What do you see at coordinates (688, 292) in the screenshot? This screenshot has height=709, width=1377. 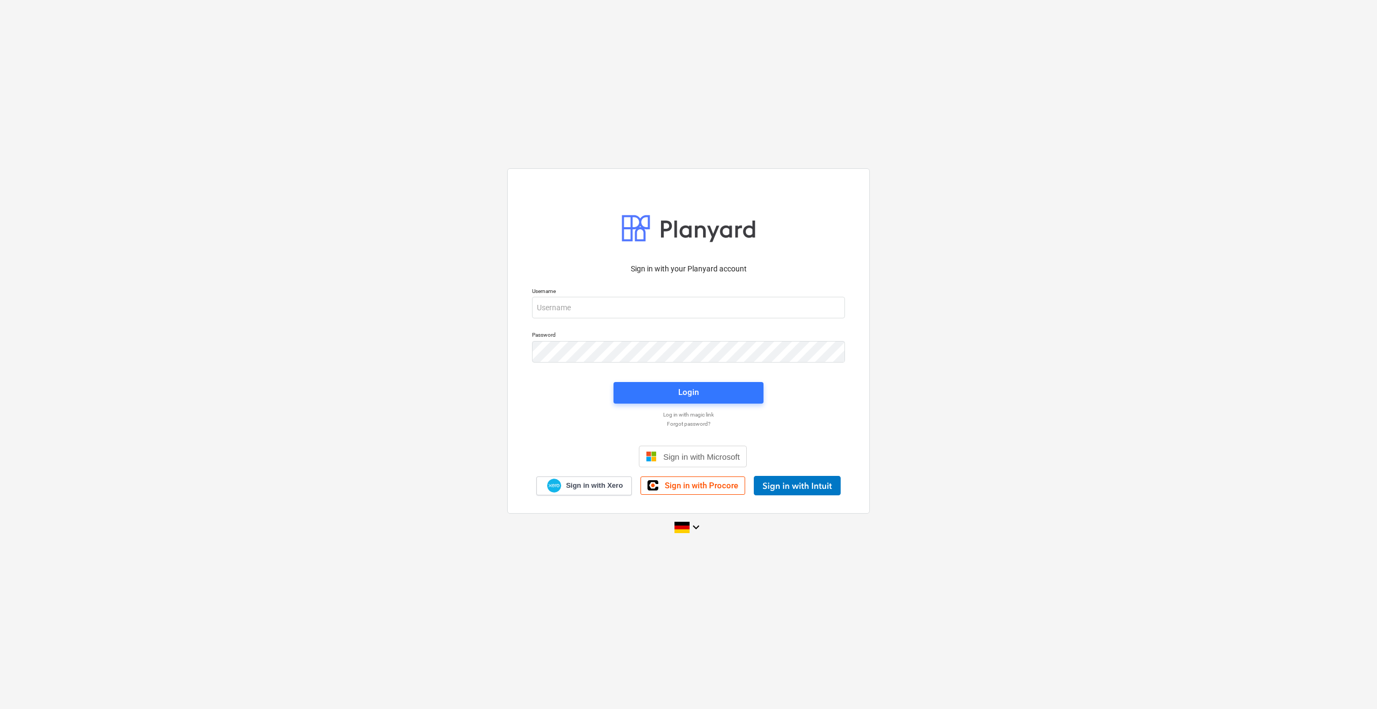 I see `p: Username` at bounding box center [688, 292].